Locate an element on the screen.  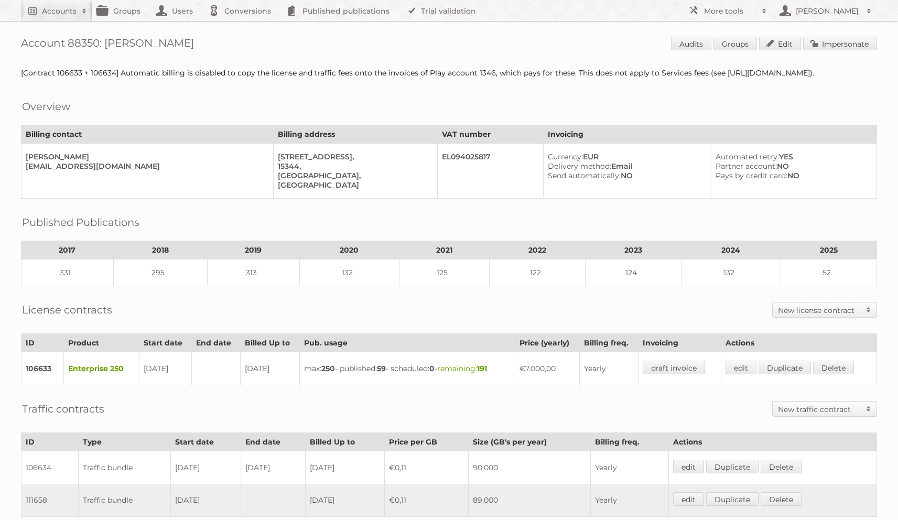
th: 2020 is located at coordinates (349, 250).